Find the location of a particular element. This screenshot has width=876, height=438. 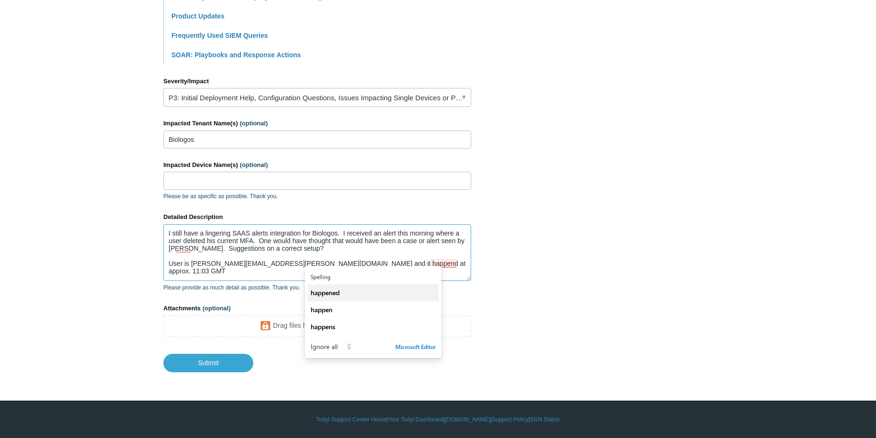

a: SOAR: Playbooks and Response Actions is located at coordinates (236, 55).